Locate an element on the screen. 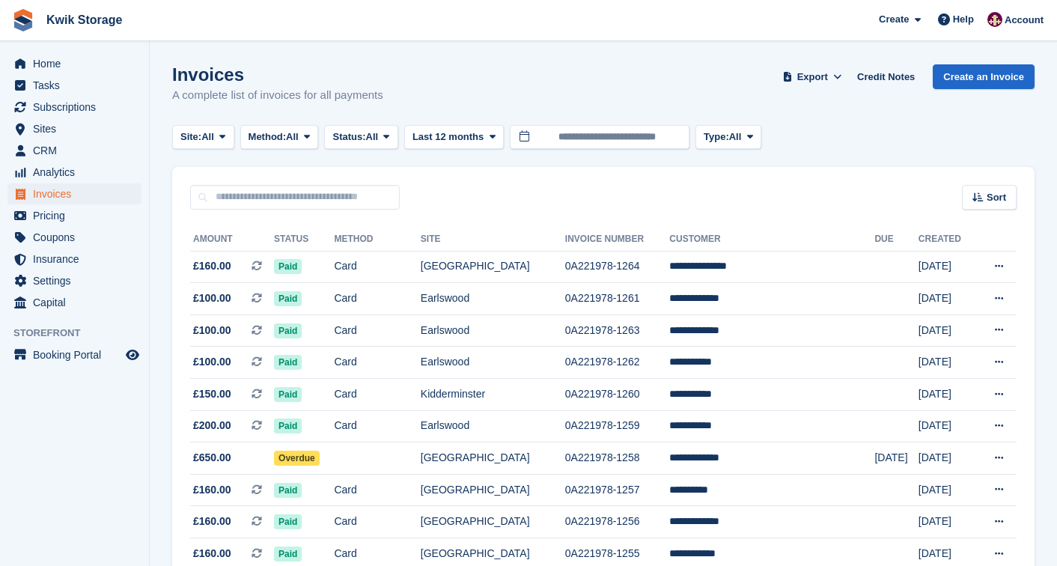 This screenshot has width=1057, height=566. th: Status is located at coordinates (304, 240).